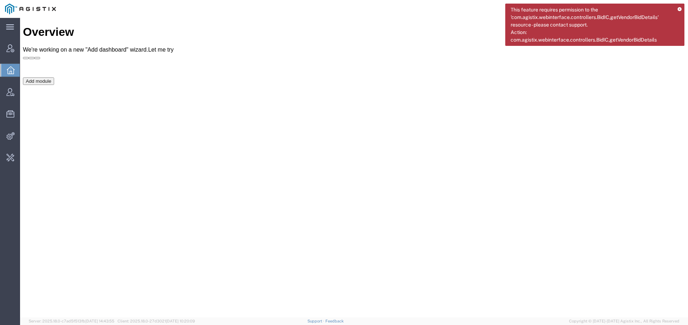 This screenshot has width=688, height=325. What do you see at coordinates (334, 14) in the screenshot?
I see `h1: Overview` at bounding box center [334, 14].